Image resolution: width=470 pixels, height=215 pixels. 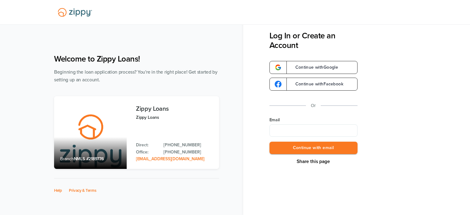 What do you see at coordinates (67, 159) in the screenshot?
I see `span: Branch` at bounding box center [67, 159].